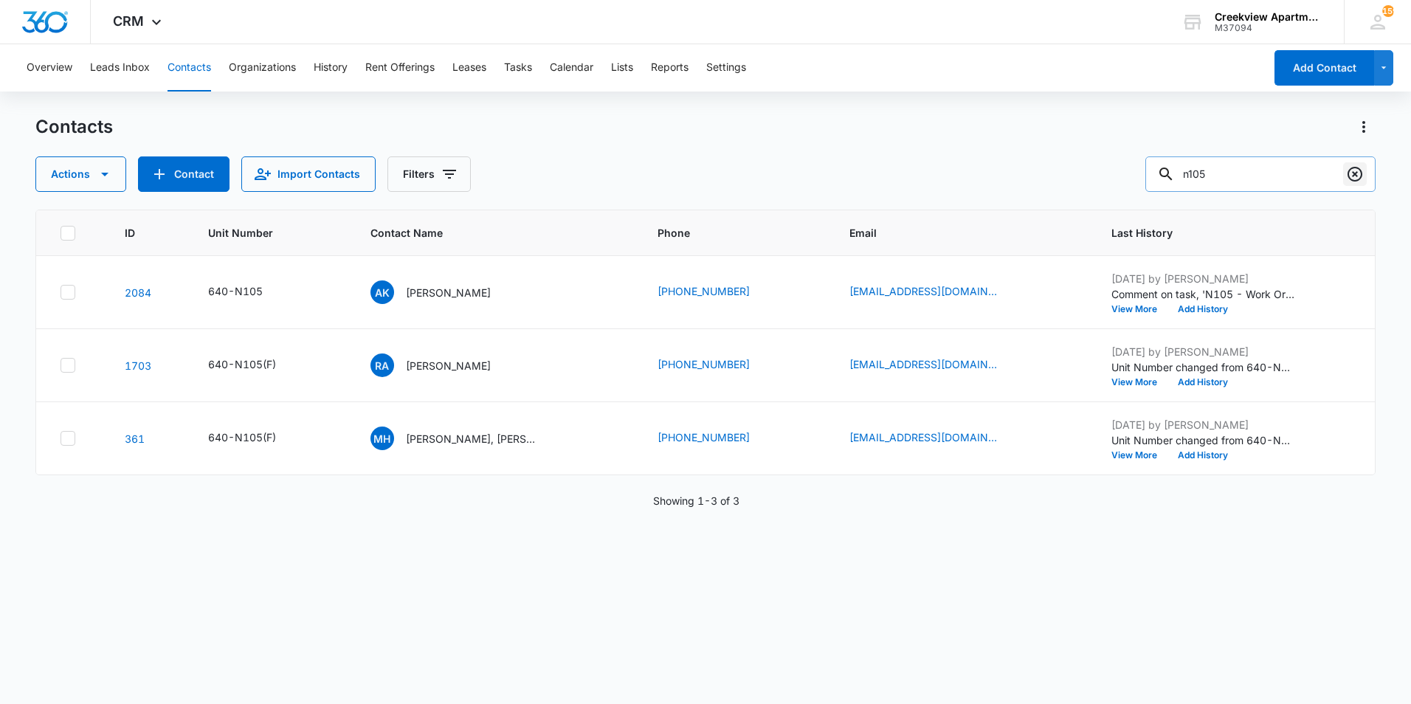  Describe the element at coordinates (235, 291) in the screenshot. I see `div: 640-N105` at that location.